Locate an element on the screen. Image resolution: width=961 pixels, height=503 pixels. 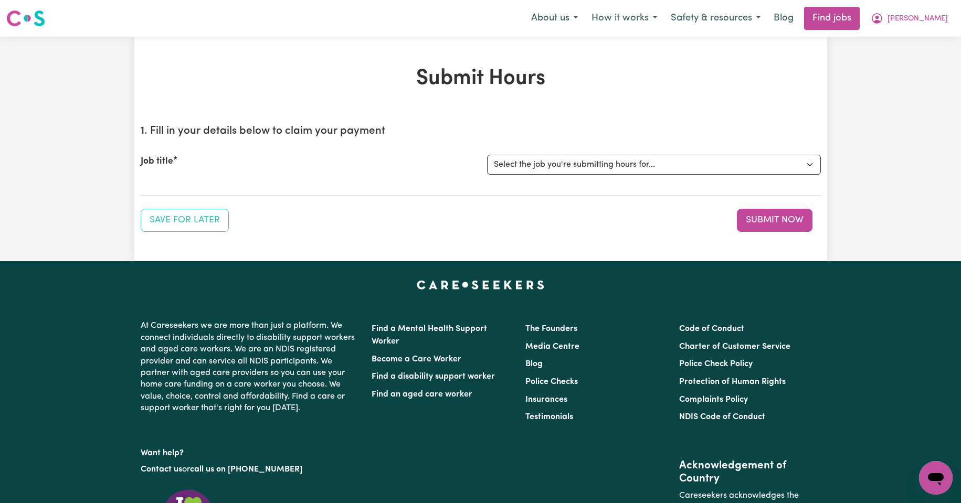
button: My Account is located at coordinates (909, 18).